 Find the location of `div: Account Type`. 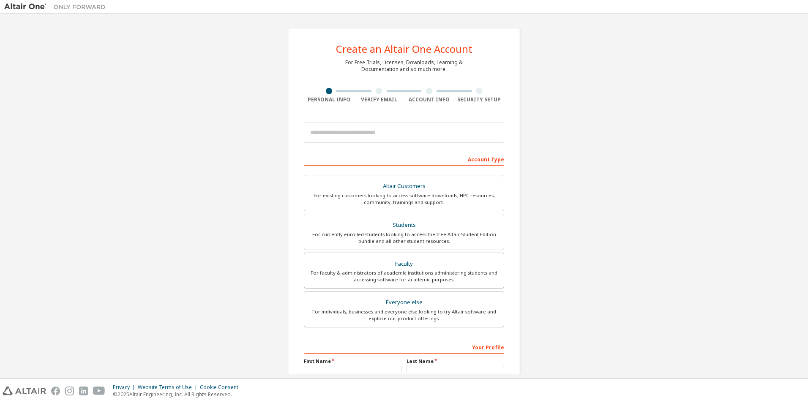

div: Account Type is located at coordinates (404, 159).